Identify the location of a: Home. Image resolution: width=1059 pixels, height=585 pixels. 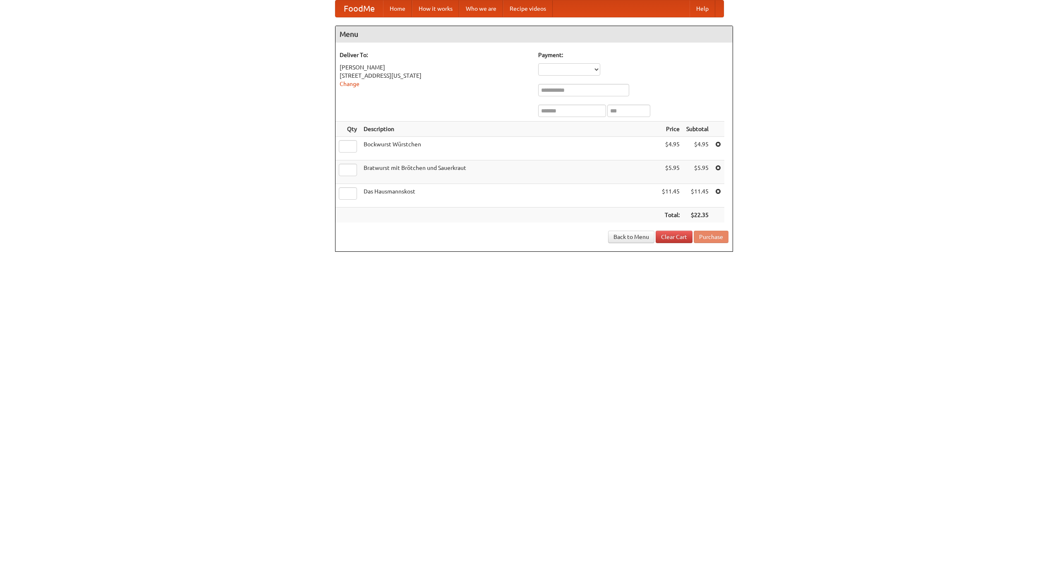
(398, 9).